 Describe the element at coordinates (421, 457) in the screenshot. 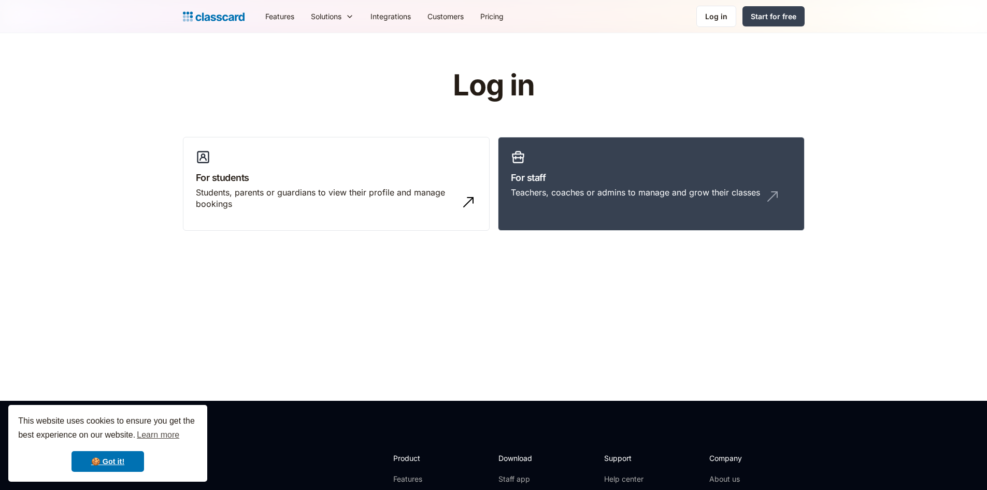

I see `h2: Product` at that location.